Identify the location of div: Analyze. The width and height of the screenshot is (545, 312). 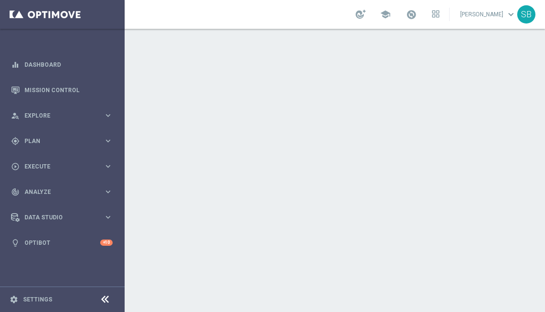
(57, 192).